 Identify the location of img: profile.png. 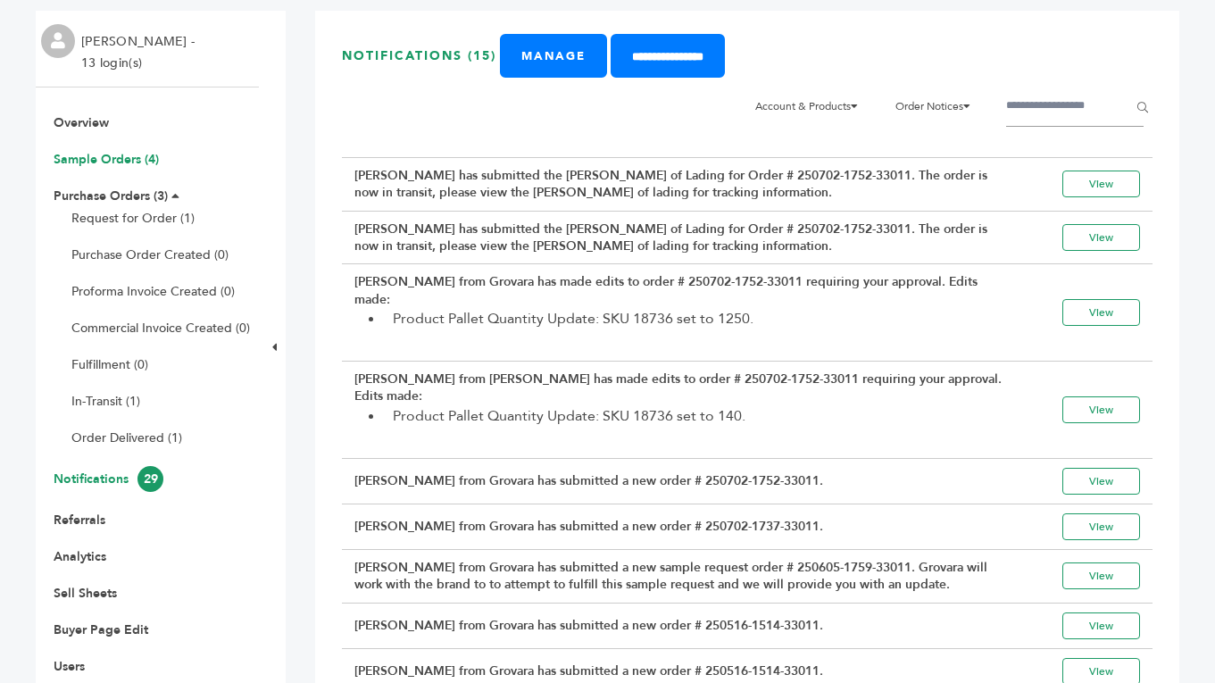
(58, 41).